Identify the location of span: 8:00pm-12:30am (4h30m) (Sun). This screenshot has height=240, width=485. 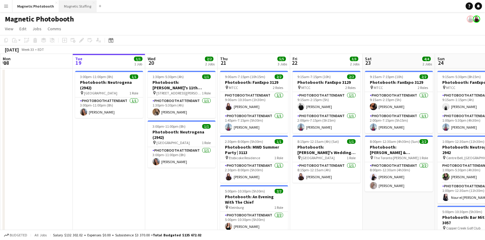
(394, 142).